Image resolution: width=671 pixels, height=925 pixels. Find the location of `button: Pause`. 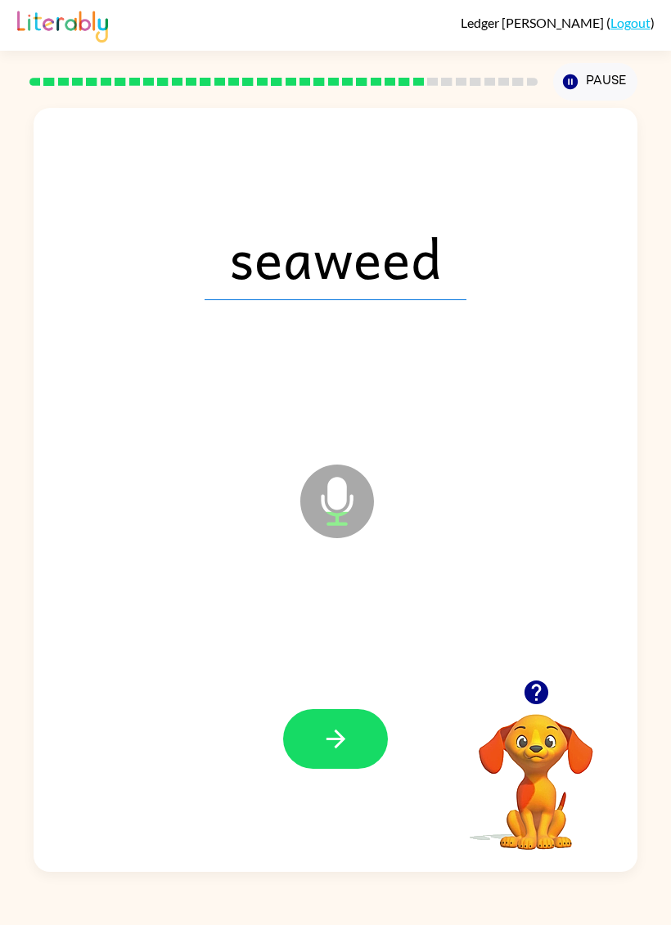

button: Pause is located at coordinates (595, 82).